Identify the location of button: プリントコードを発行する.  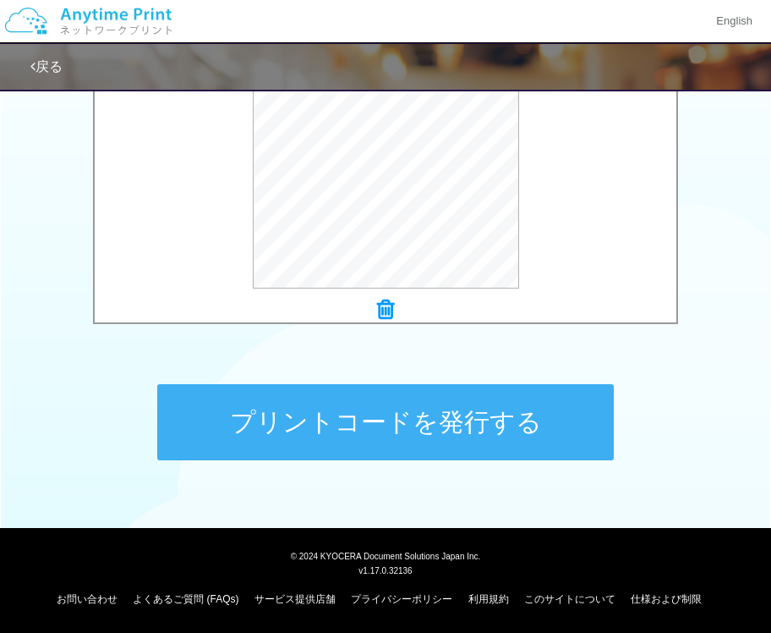
(386, 422).